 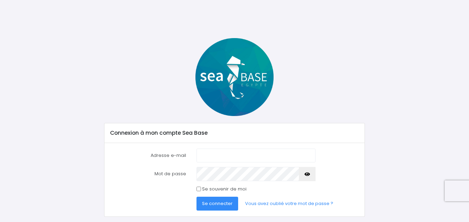 What do you see at coordinates (217, 204) in the screenshot?
I see `button: Se connecter` at bounding box center [217, 204].